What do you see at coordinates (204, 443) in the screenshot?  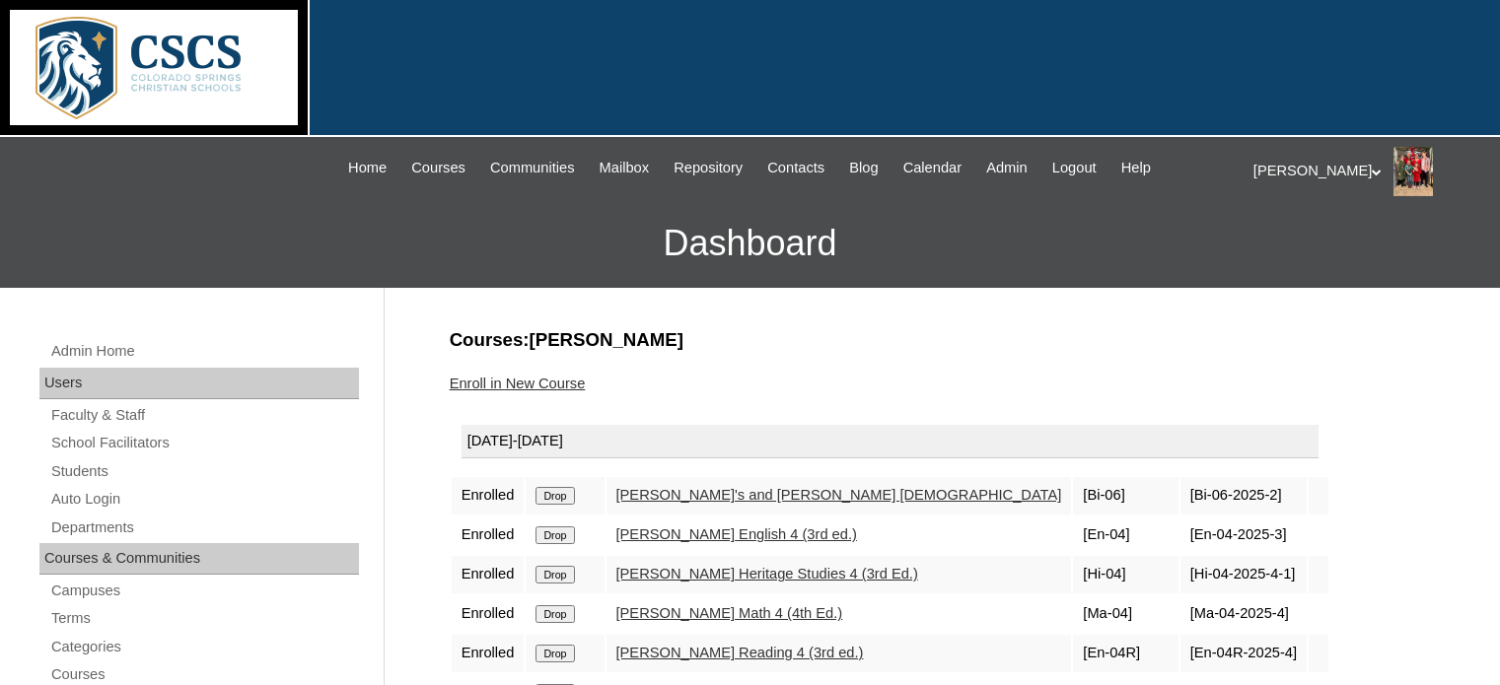 I see `a: School Facilitators` at bounding box center [204, 443].